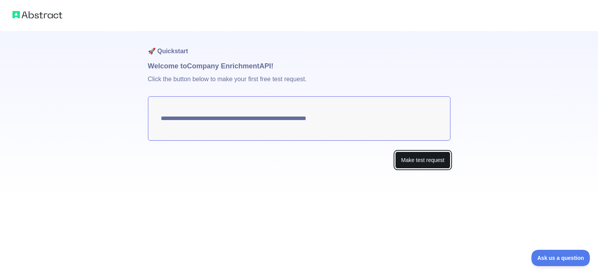  I want to click on h1: 🚀 Quickstart, so click(299, 46).